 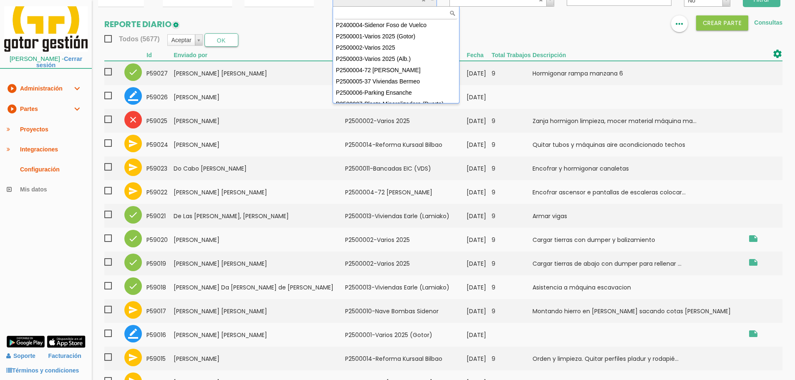 What do you see at coordinates (396, 104) in the screenshot?
I see `div: P2500007-Planta Mineralizadora (Puerto)` at bounding box center [396, 104].